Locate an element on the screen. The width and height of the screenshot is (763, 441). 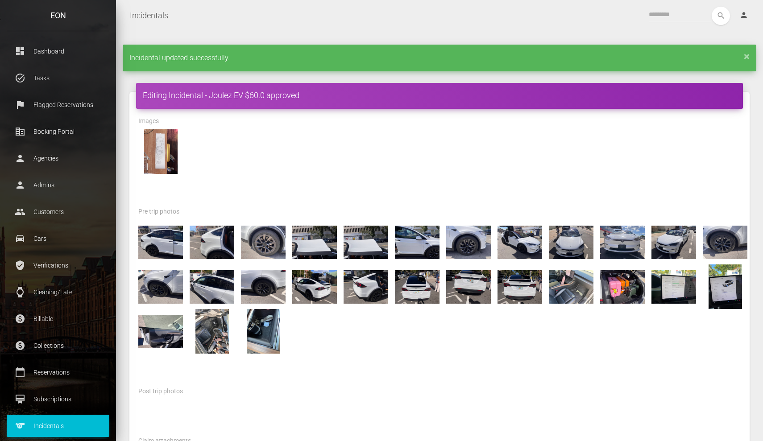
a: Incidentals is located at coordinates (149, 16).